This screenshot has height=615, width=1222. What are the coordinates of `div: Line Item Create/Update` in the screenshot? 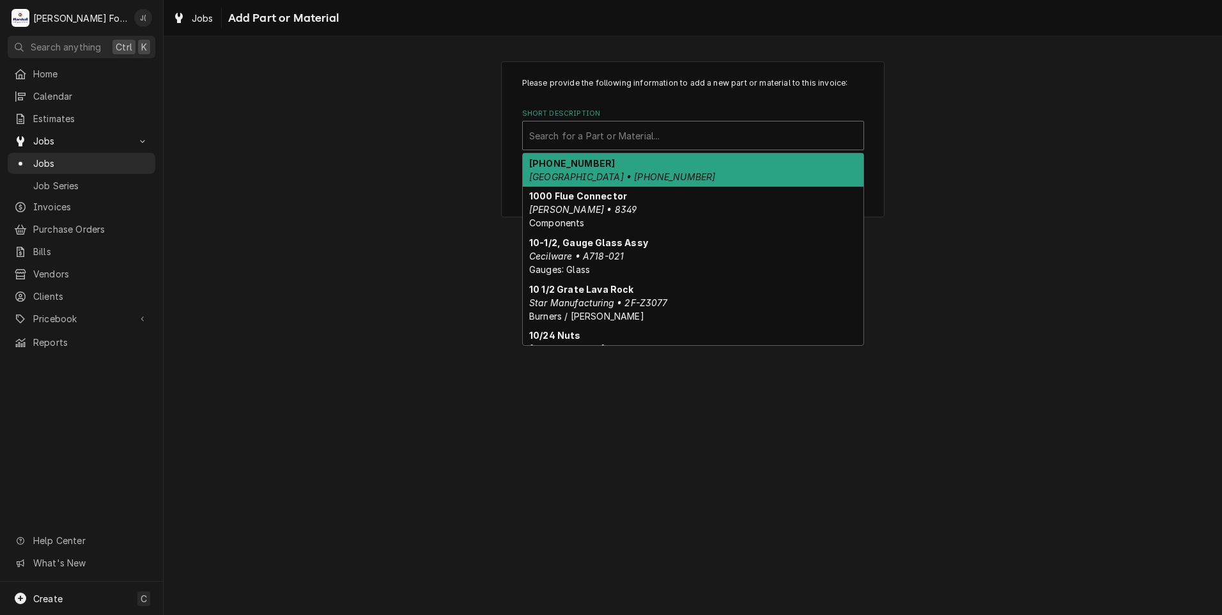 It's located at (693, 139).